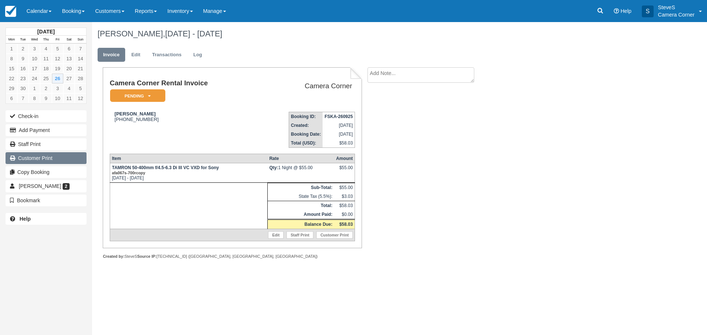 The image size is (707, 335). What do you see at coordinates (11, 78) in the screenshot?
I see `a: 22` at bounding box center [11, 78].